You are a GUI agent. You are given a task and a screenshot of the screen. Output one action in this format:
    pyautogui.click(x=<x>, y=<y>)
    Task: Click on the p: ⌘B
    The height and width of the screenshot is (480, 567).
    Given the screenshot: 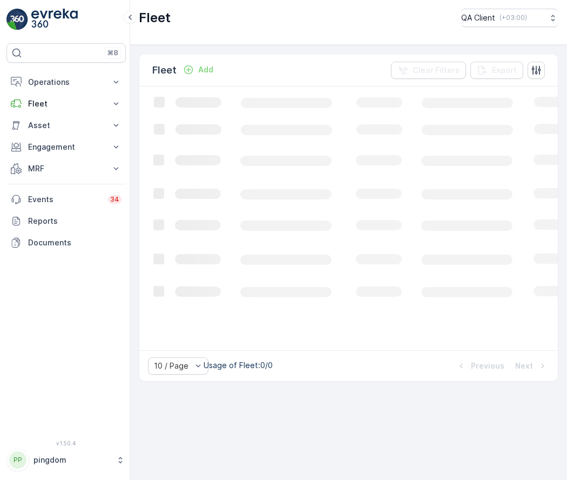 What is the action you would take?
    pyautogui.click(x=113, y=53)
    